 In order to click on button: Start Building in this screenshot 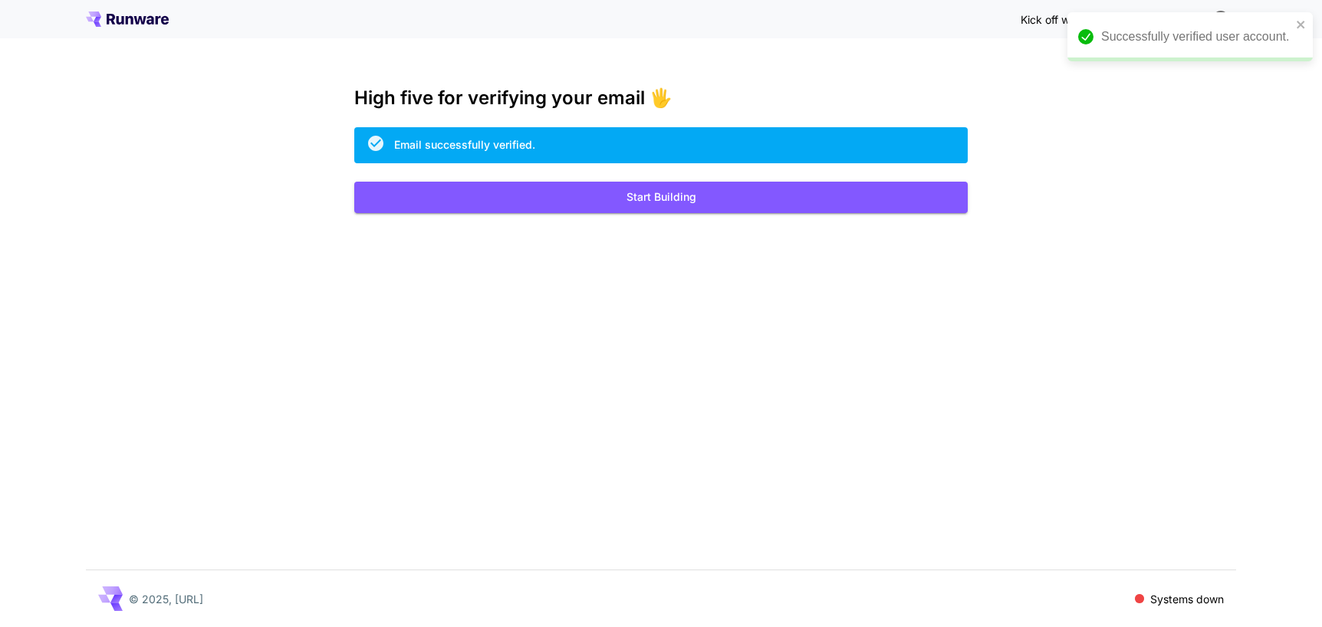, I will do `click(661, 197)`.